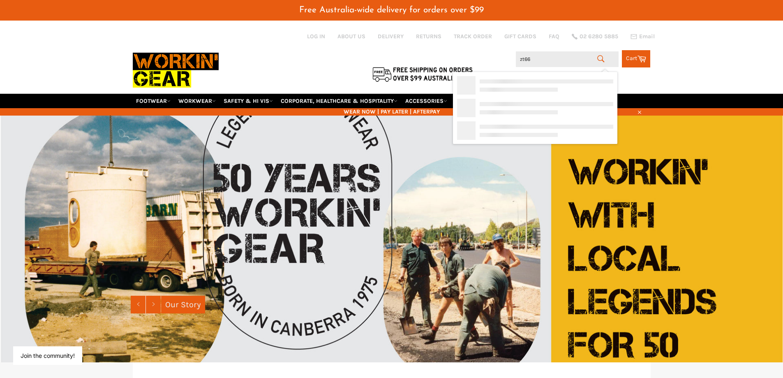 The width and height of the screenshot is (783, 378). Describe the element at coordinates (392, 111) in the screenshot. I see `span: WEAR NOW | PAY LATER | AFTERPAY` at that location.